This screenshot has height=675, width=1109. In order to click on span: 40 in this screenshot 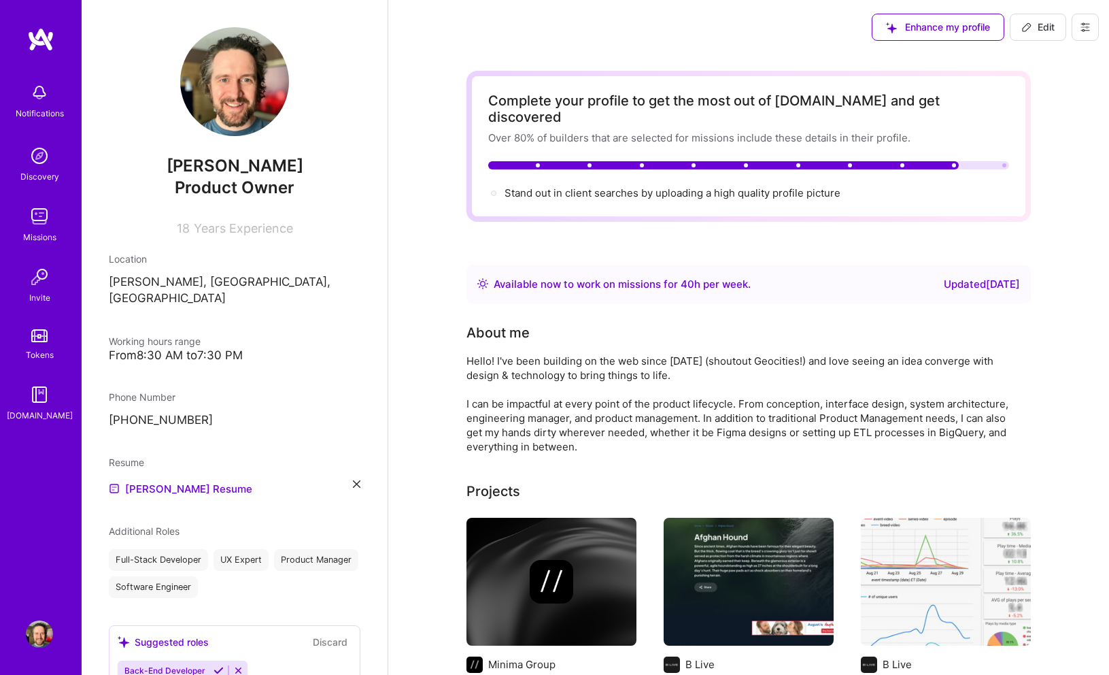, I will do `click(688, 284)`.